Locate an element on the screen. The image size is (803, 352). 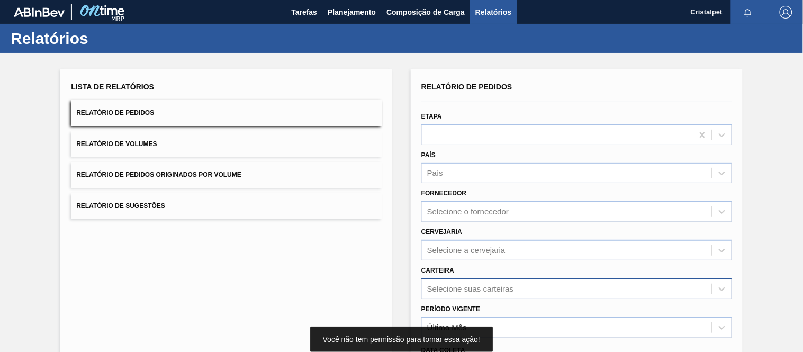
span: Planejamento is located at coordinates (351, 12).